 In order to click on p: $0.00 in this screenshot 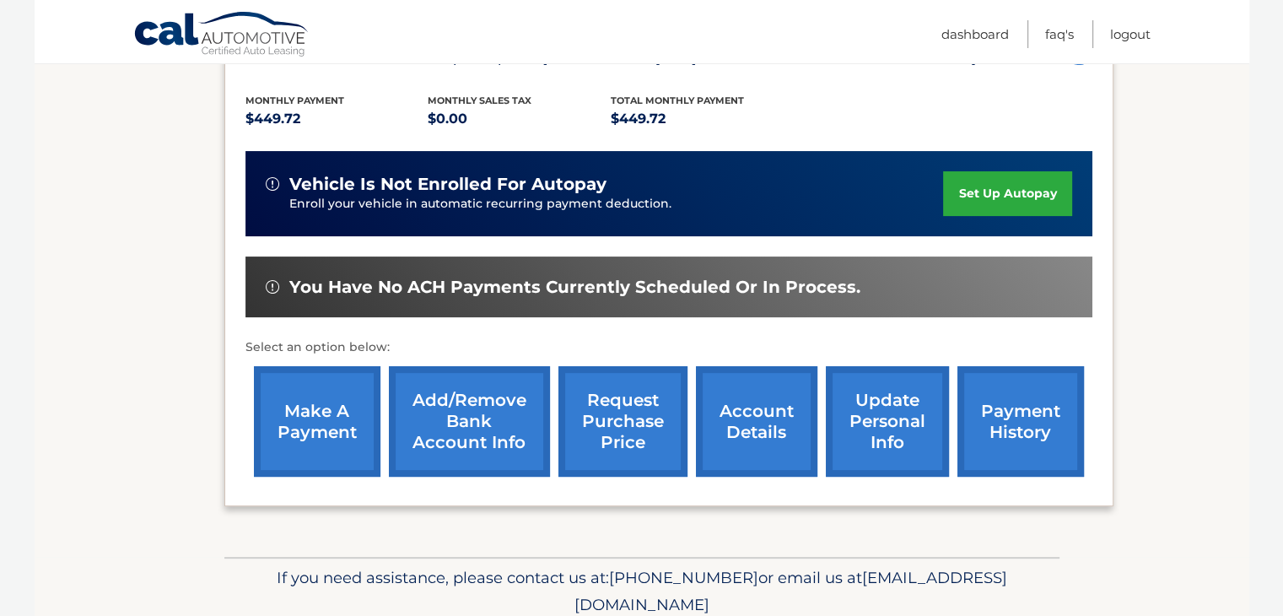, I will do `click(519, 119)`.